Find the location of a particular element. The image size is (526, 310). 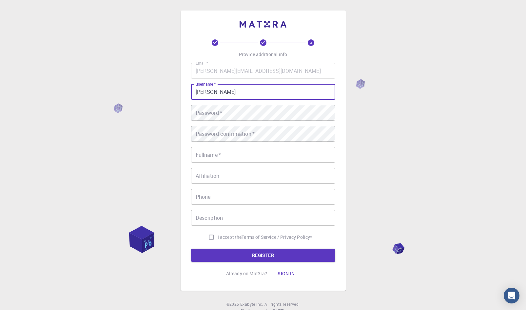

button: Sign in is located at coordinates (286, 273).